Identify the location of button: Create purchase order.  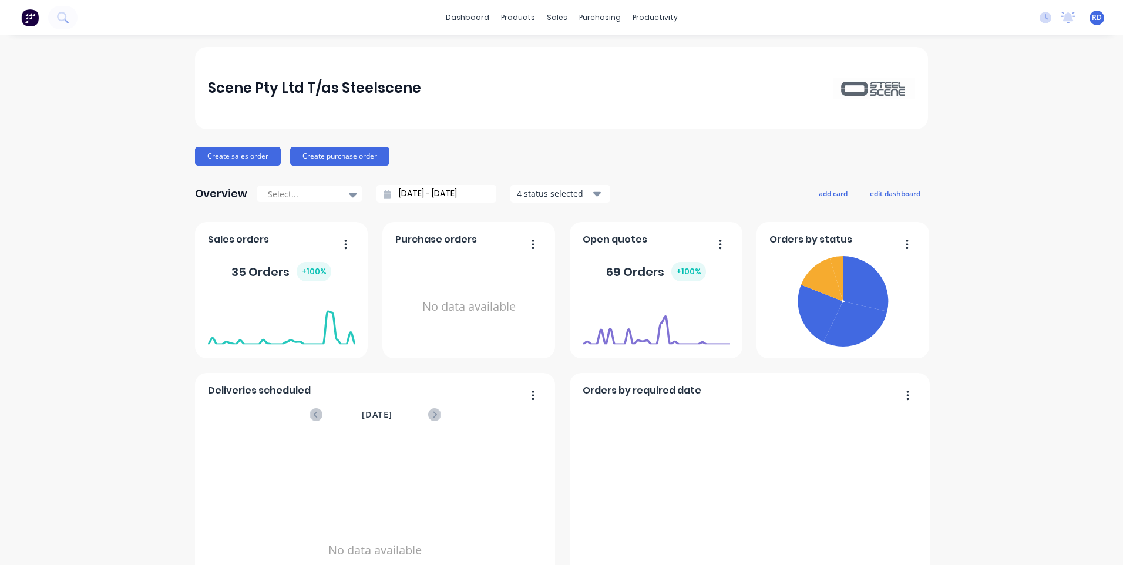
(339, 156).